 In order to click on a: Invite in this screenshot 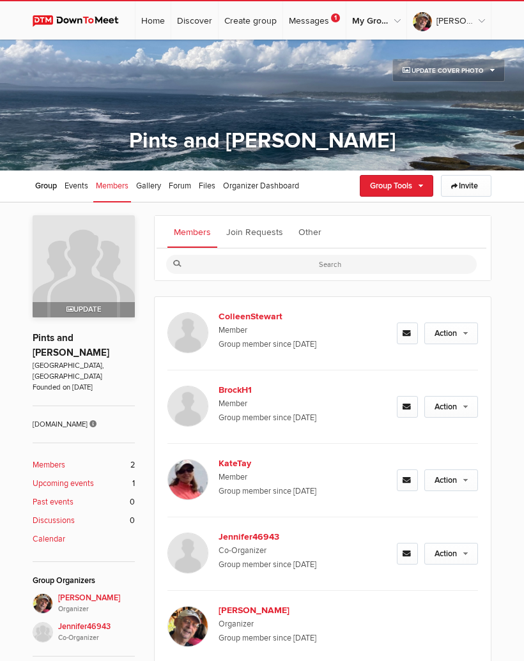, I will do `click(466, 186)`.